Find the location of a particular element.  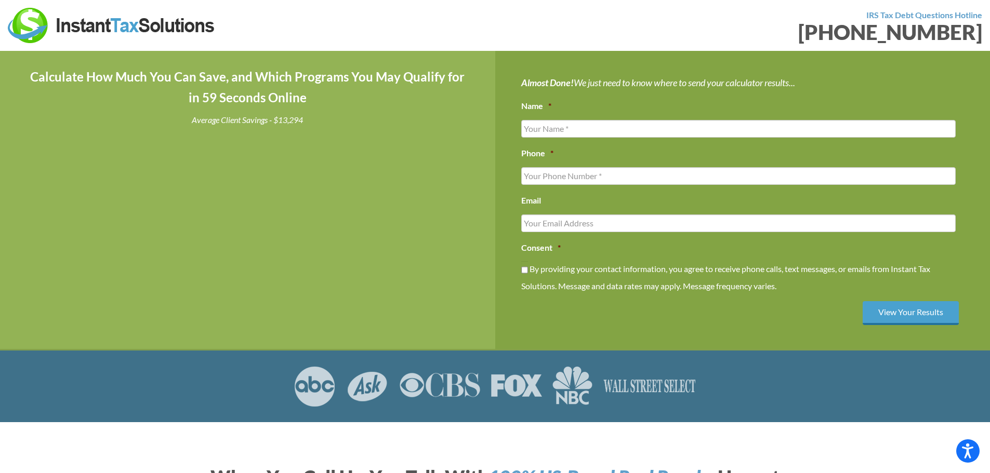

strong: IRS Tax Debt Questions Hotline is located at coordinates (924, 15).